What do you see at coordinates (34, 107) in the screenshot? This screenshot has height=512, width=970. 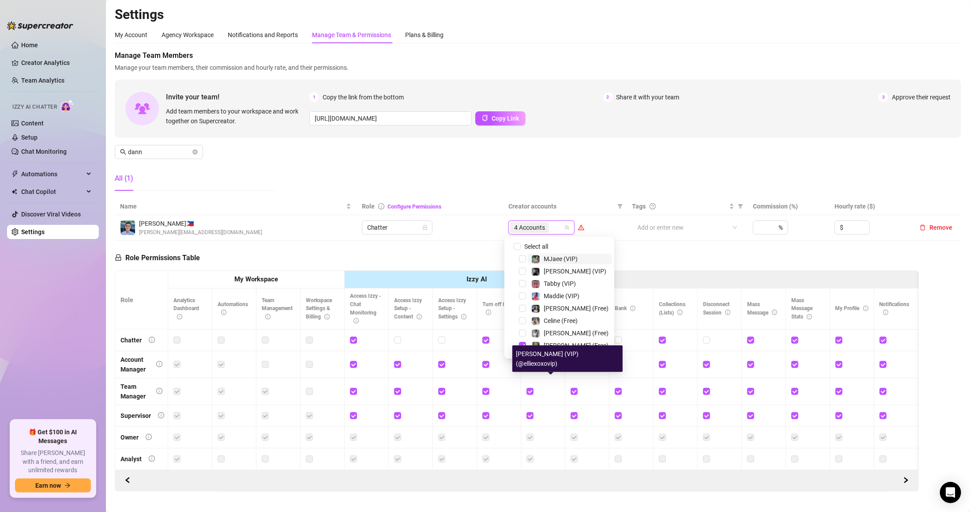 I see `span: Izzy AI Chatter` at bounding box center [34, 107].